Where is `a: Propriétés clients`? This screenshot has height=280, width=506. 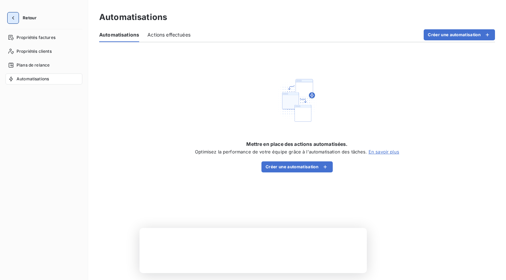 a: Propriétés clients is located at coordinates (44, 51).